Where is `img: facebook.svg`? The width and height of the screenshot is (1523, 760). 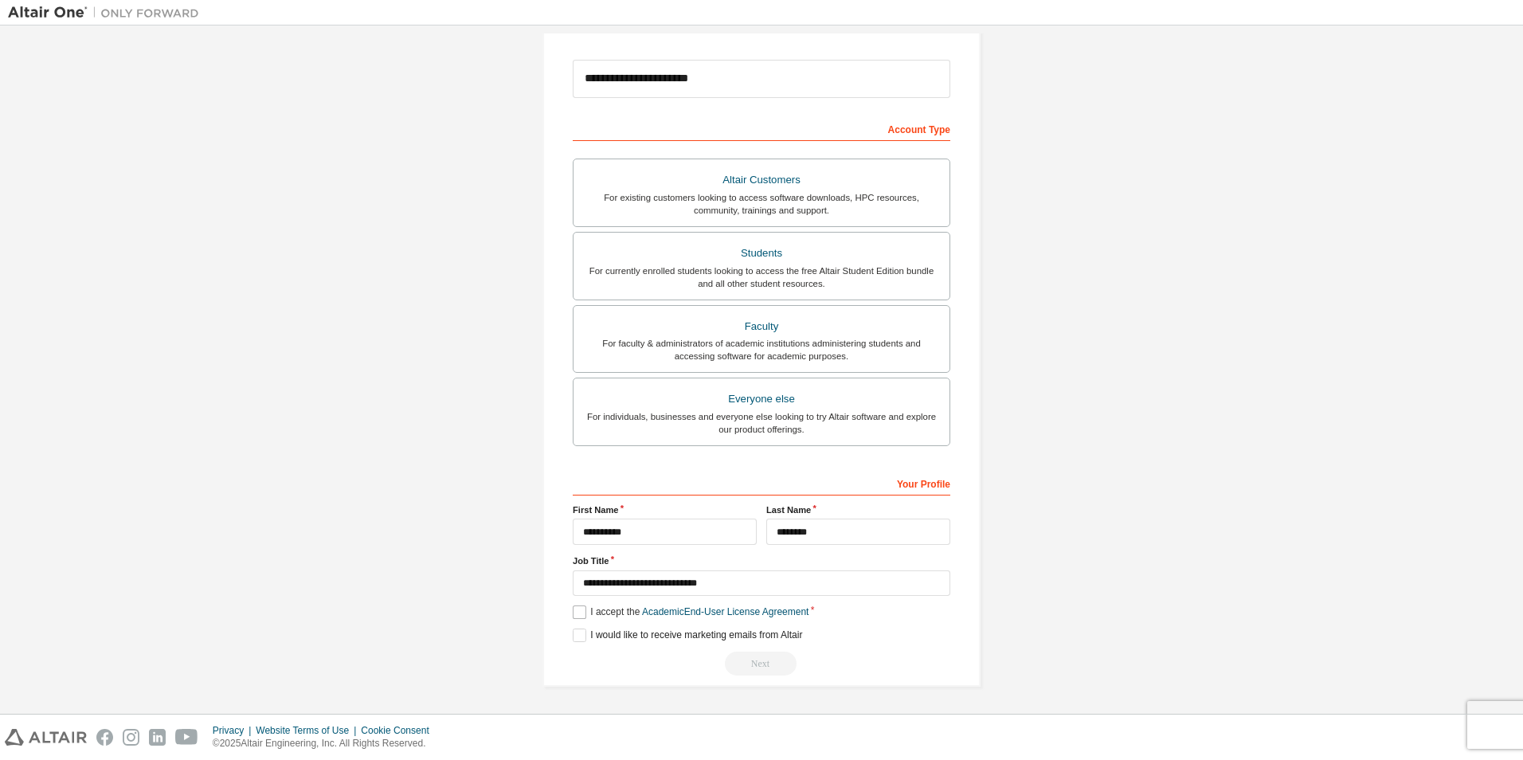 img: facebook.svg is located at coordinates (104, 737).